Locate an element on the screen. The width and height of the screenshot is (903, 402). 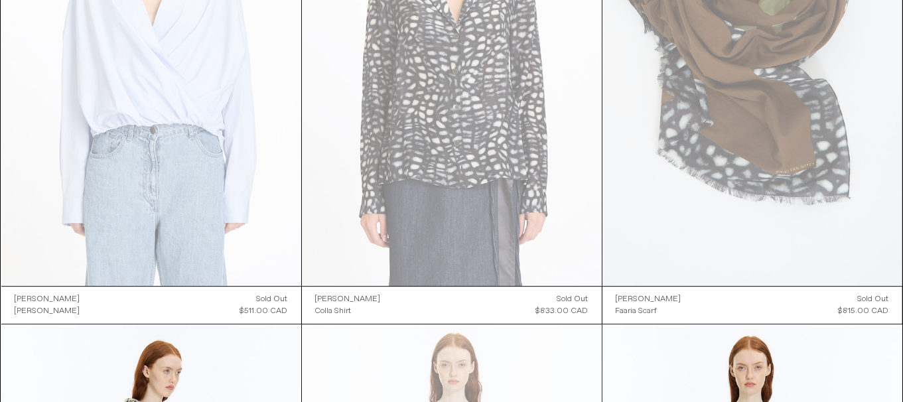
div: $511.00 CAD is located at coordinates (264, 311).